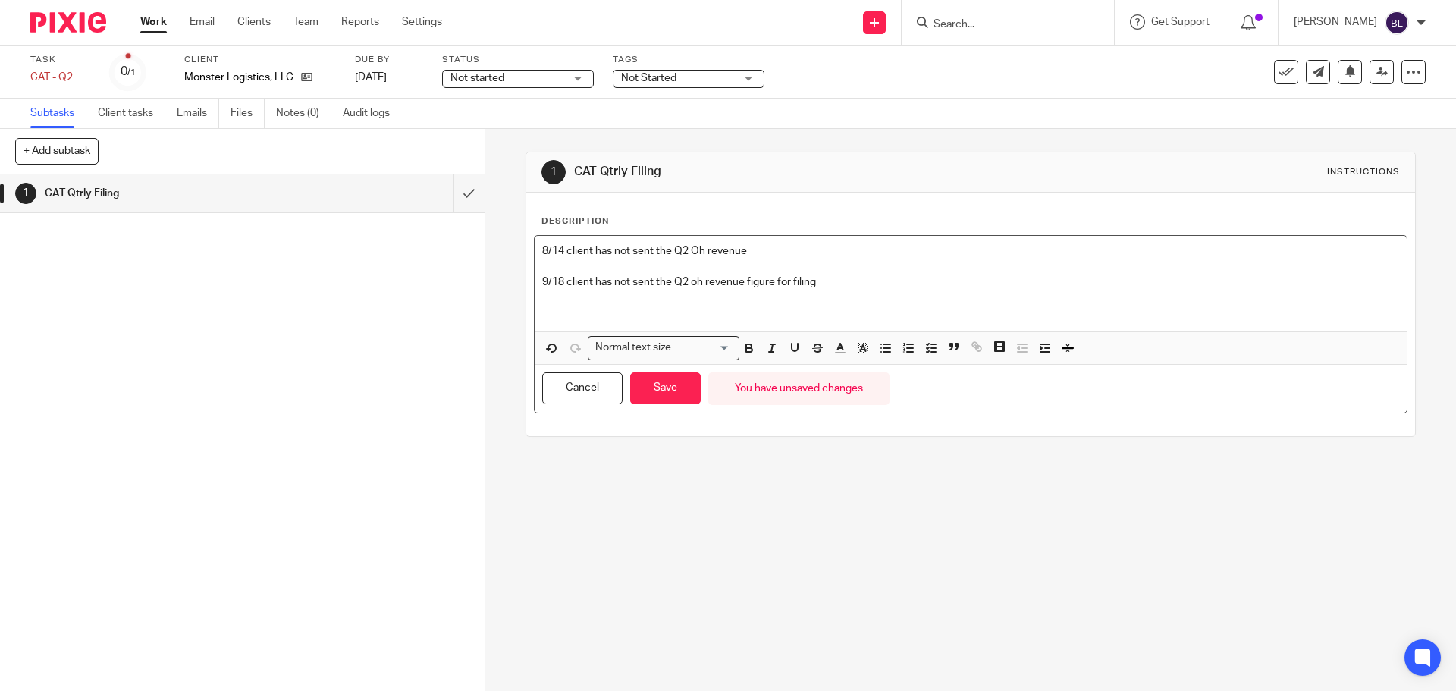  Describe the element at coordinates (198, 113) in the screenshot. I see `a: Emails` at that location.